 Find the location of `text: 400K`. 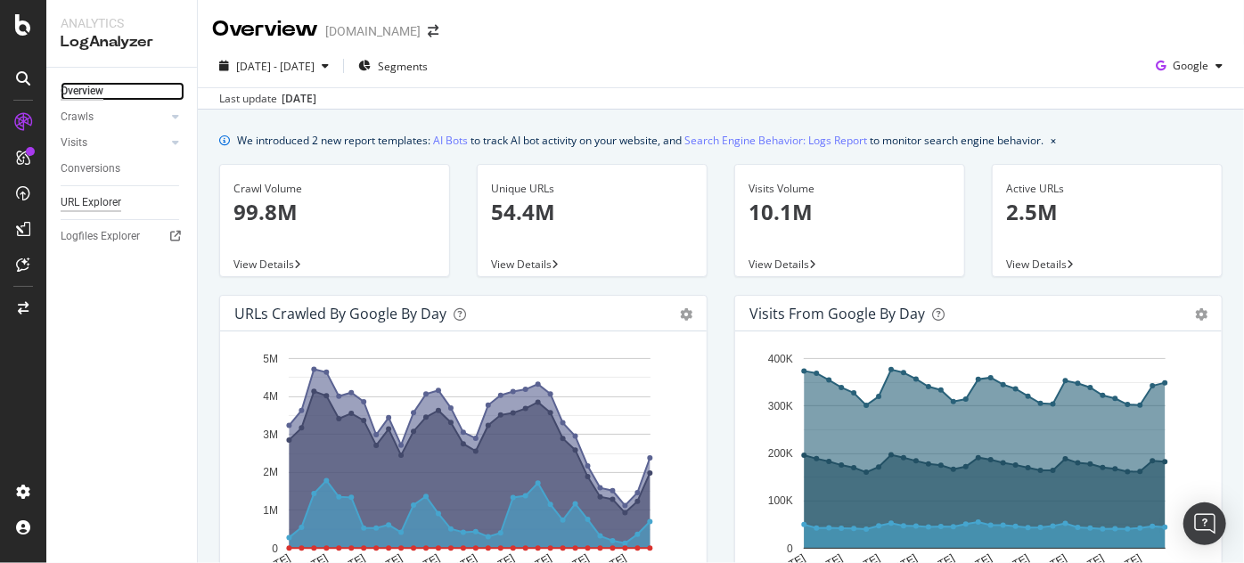

text: 400K is located at coordinates (781, 359).